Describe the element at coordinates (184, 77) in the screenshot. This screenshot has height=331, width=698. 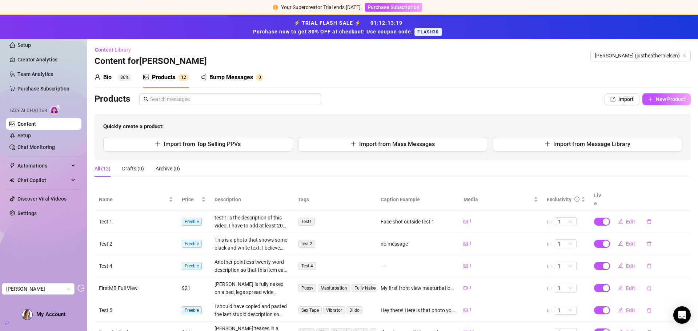
I see `sup: 12` at that location.